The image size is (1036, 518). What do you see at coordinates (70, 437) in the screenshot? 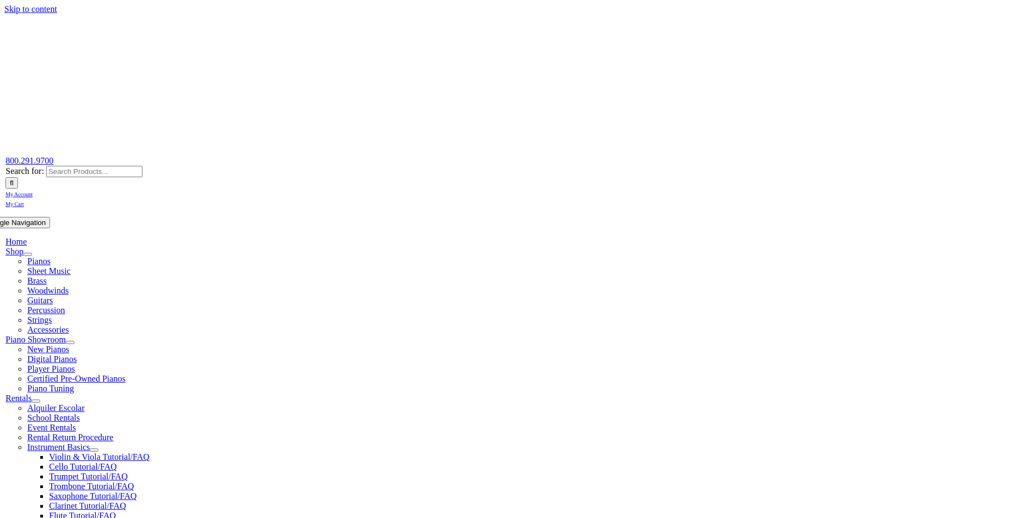
I see `a: Rental Return Procedure` at bounding box center [70, 437].